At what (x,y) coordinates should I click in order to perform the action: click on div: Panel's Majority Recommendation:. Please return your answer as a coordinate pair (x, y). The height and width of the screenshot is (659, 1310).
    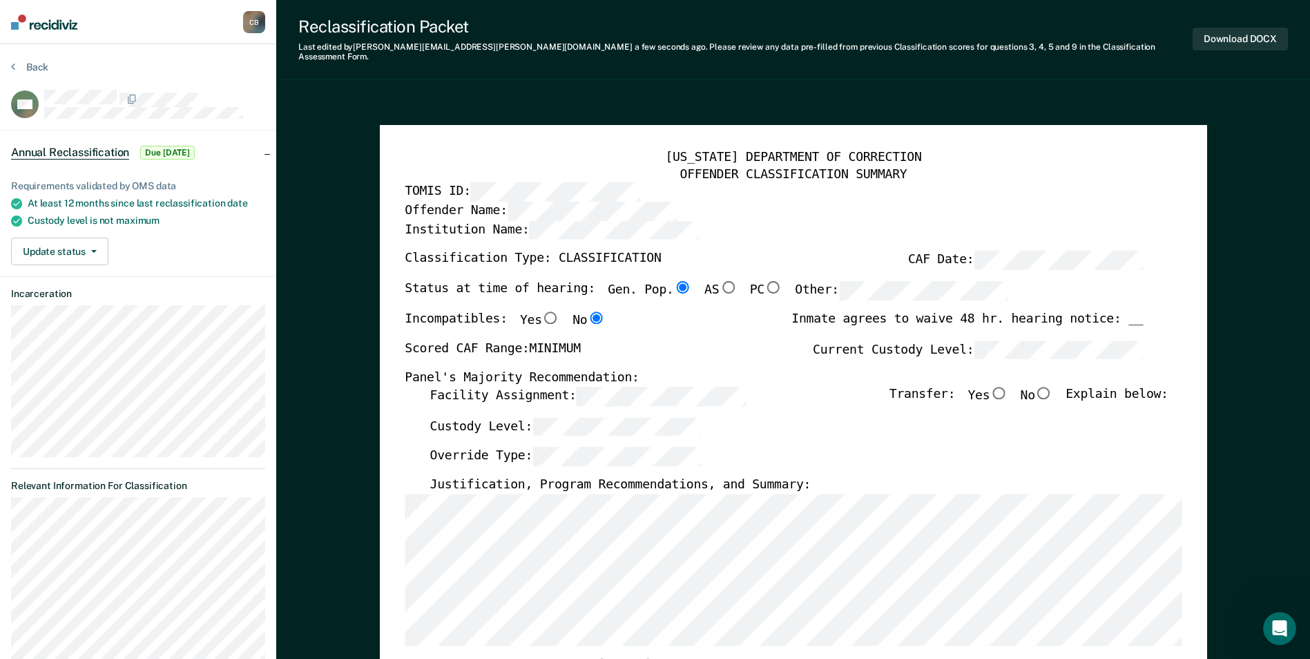
    Looking at the image, I should click on (773, 378).